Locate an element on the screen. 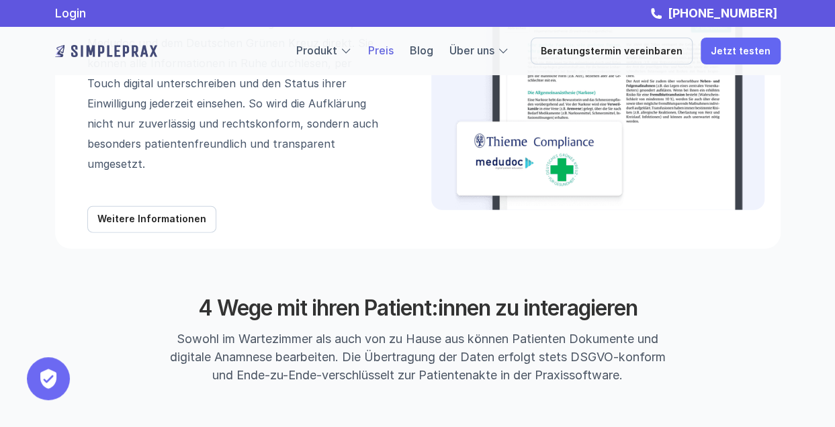  h2: 4 Wege mit ihren Patient:innen zu interagieren is located at coordinates (418, 308).